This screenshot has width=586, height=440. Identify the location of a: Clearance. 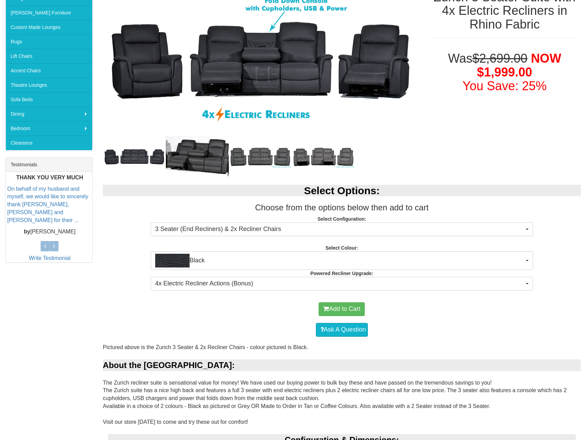
(49, 143).